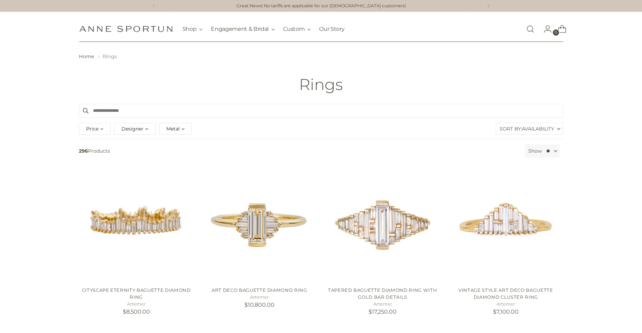 This screenshot has width=642, height=333. I want to click on button: Custom, so click(297, 29).